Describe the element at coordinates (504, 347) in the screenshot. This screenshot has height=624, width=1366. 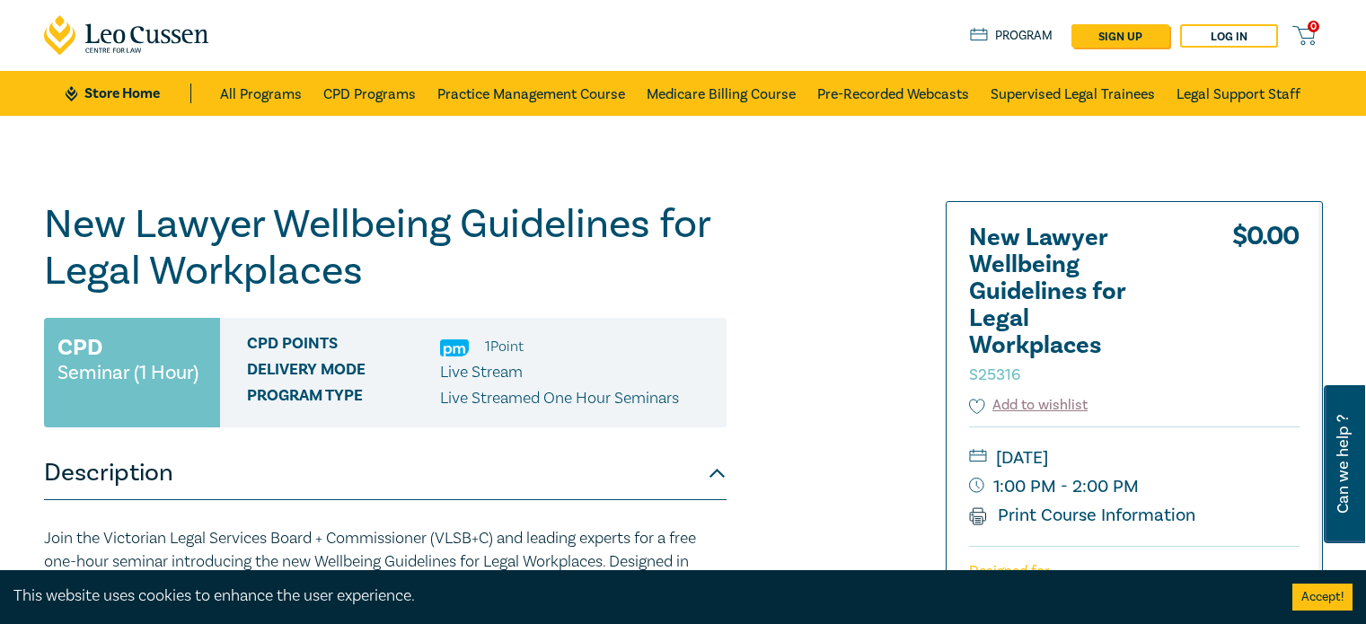
I see `li: 1 Point` at that location.